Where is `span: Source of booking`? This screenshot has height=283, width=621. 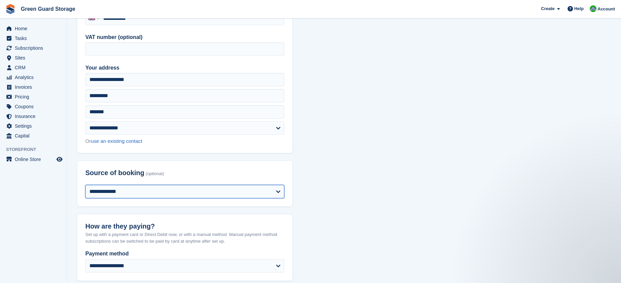 span: Source of booking is located at coordinates (115, 173).